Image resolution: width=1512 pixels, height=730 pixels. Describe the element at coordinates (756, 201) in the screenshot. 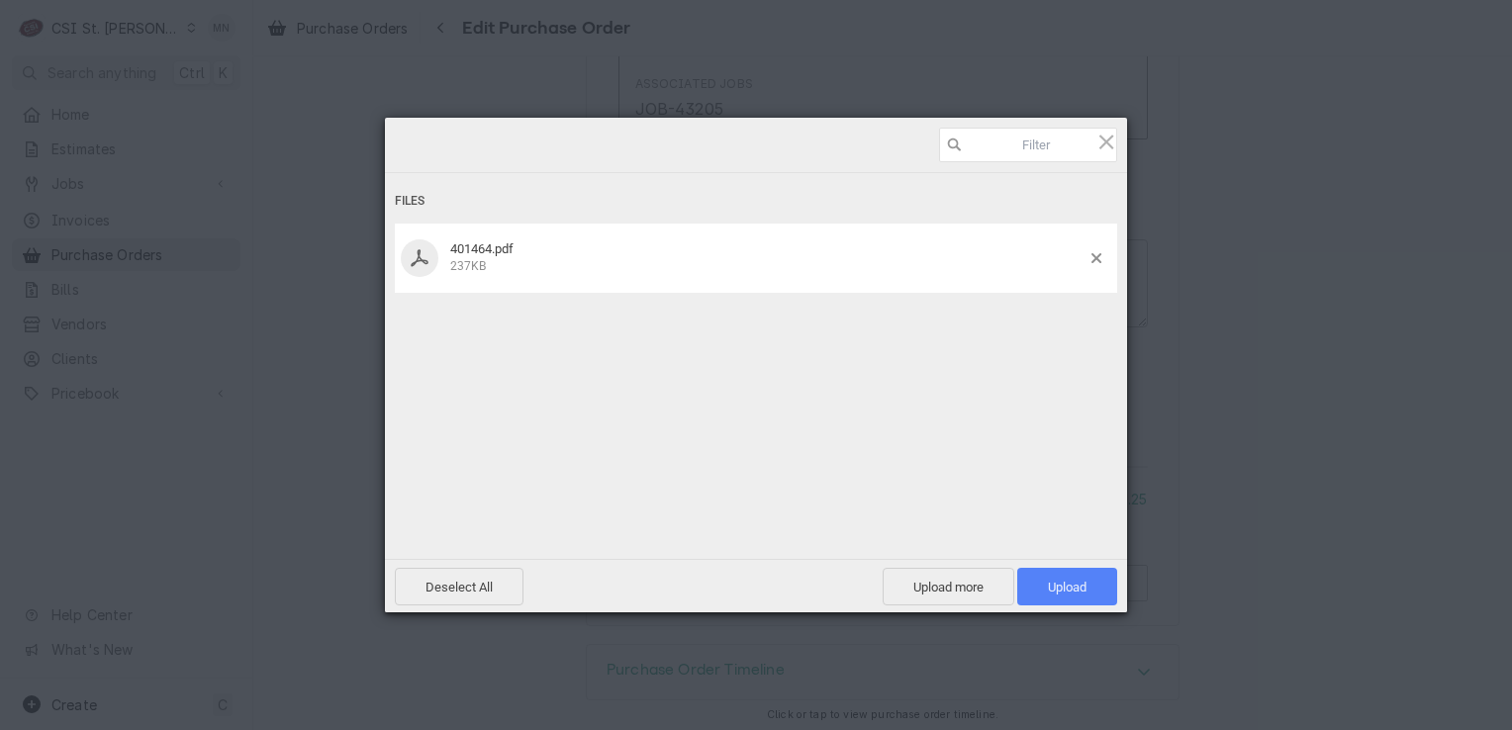

I see `div: Files` at that location.